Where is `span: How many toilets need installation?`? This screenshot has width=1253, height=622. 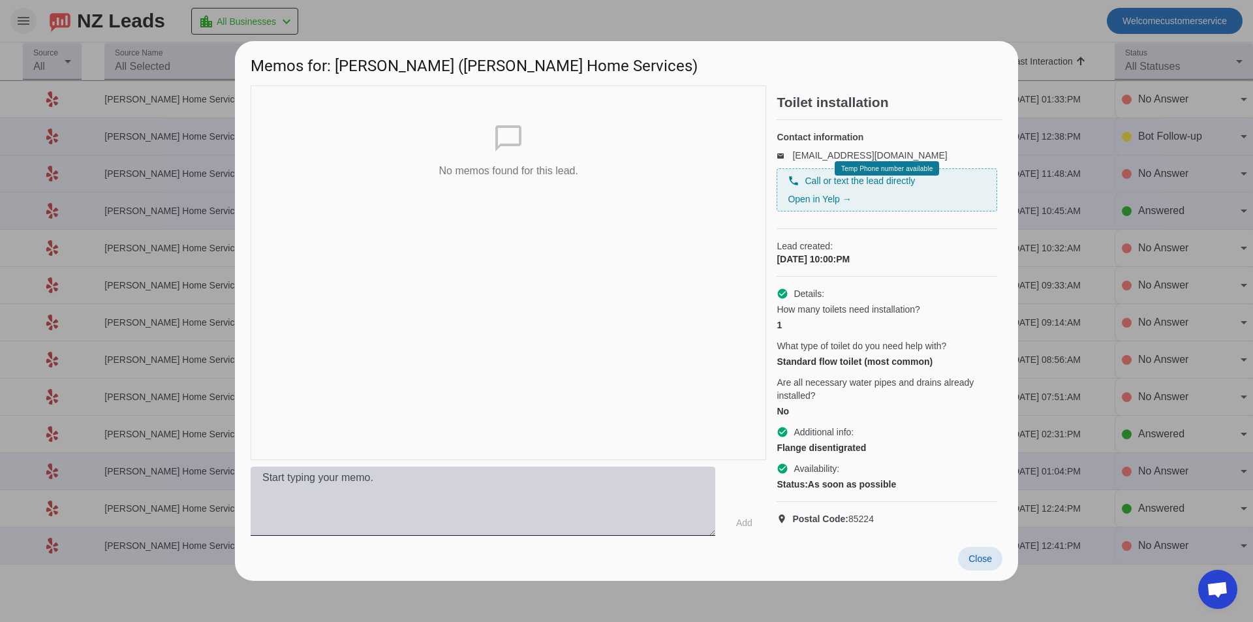 span: How many toilets need installation? is located at coordinates (847, 309).